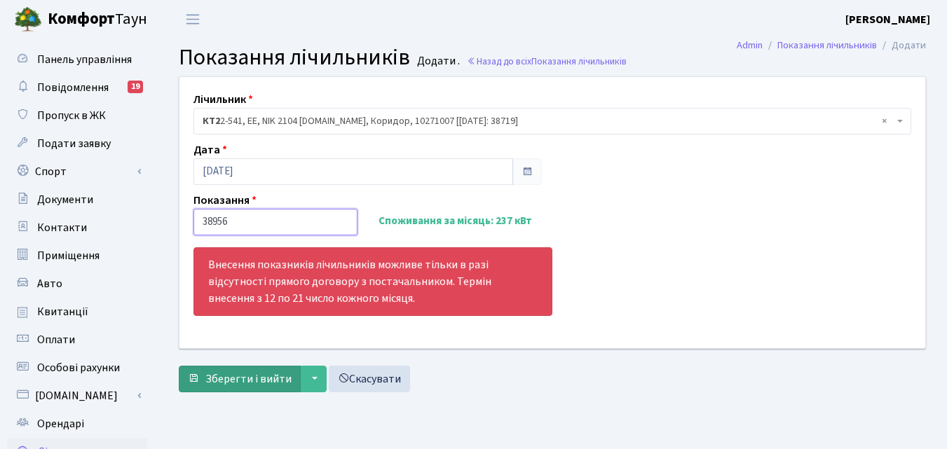  I want to click on a: Скасувати, so click(369, 379).